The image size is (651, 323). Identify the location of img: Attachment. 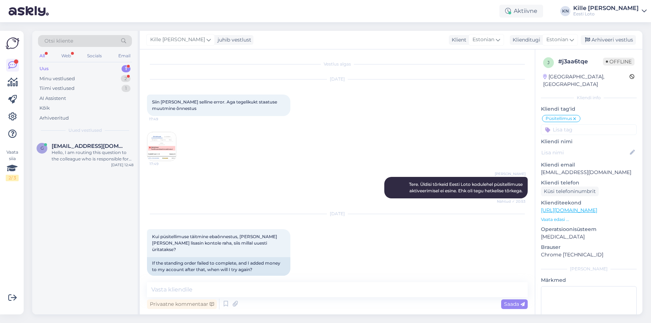
(162, 147).